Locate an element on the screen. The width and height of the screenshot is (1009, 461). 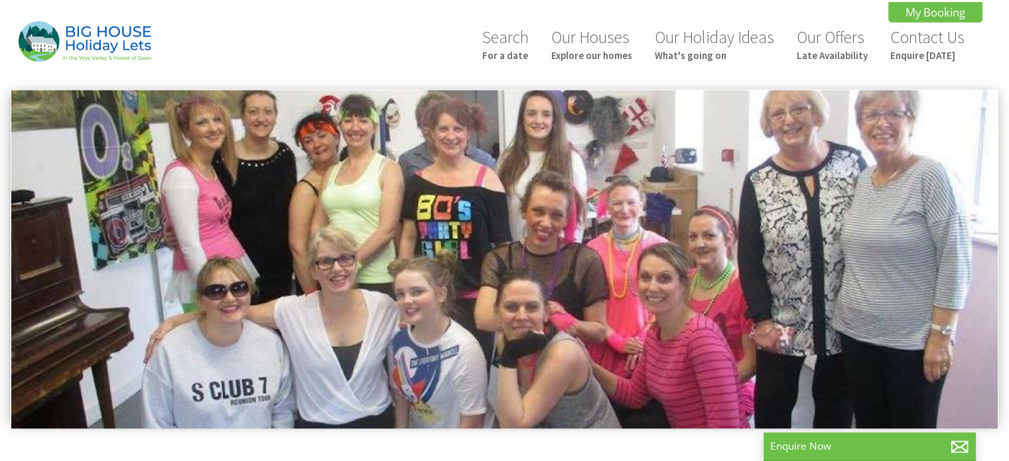
small: Explore our homes is located at coordinates (592, 55).